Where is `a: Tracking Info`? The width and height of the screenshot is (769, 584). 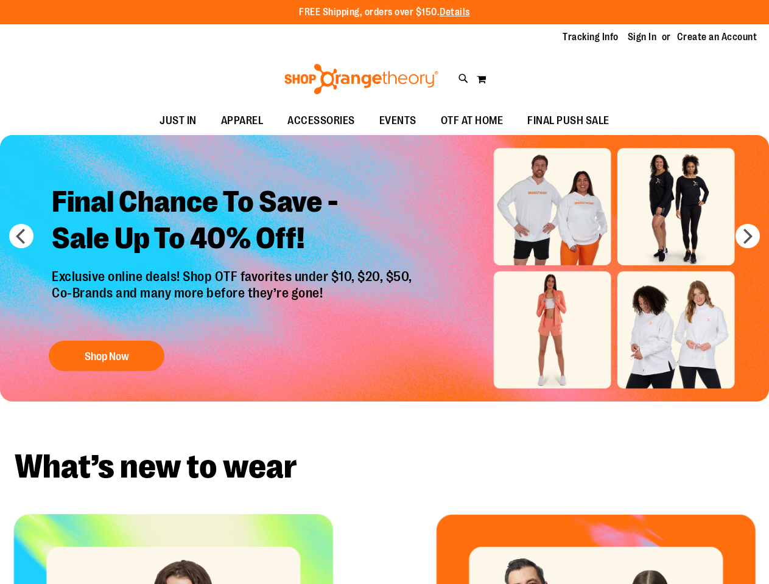
a: Tracking Info is located at coordinates (590, 37).